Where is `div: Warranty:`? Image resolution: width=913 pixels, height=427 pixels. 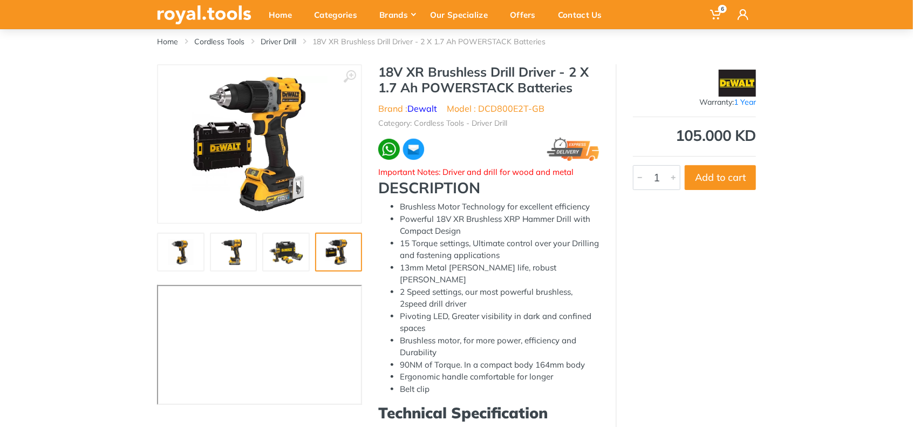
div: Warranty: is located at coordinates (695, 102).